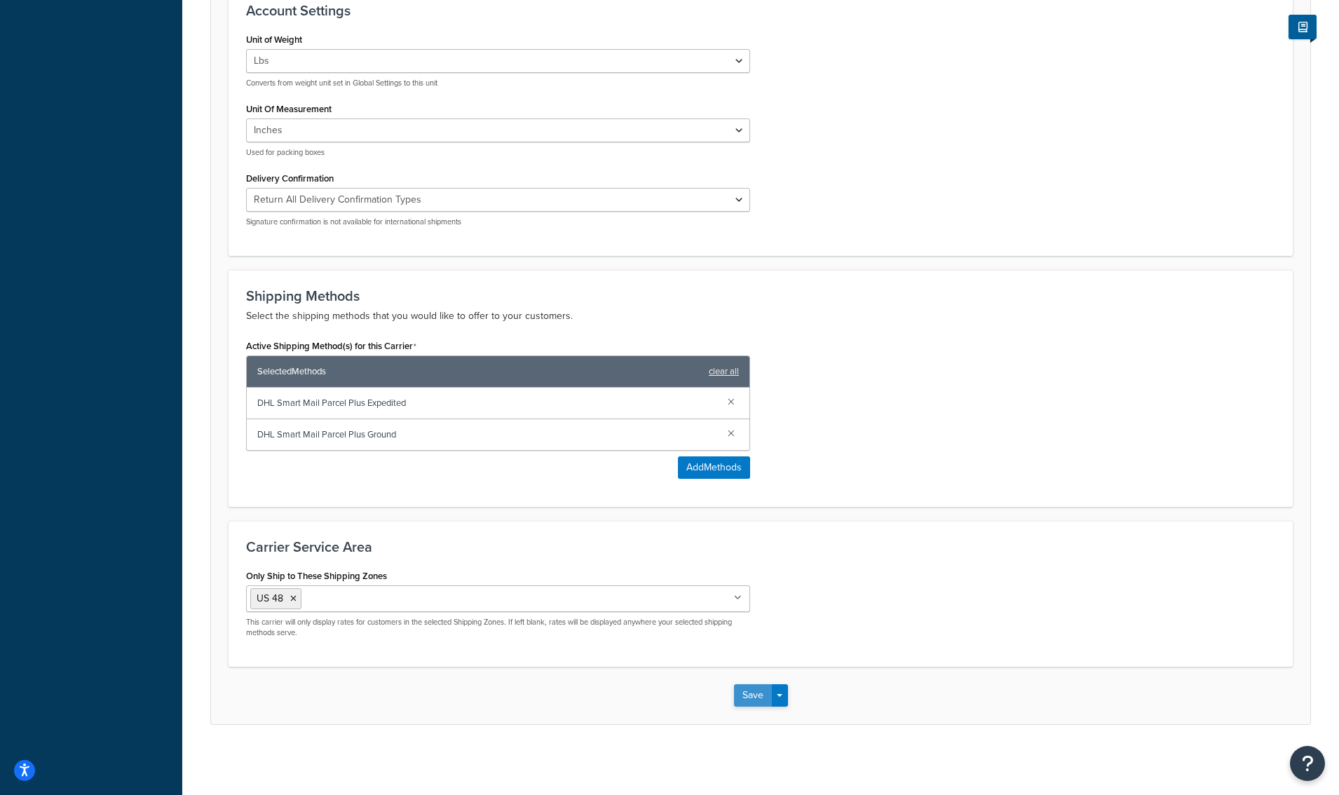  What do you see at coordinates (487, 435) in the screenshot?
I see `span: DHL Smart Mail Parcel Plus Ground` at bounding box center [487, 435].